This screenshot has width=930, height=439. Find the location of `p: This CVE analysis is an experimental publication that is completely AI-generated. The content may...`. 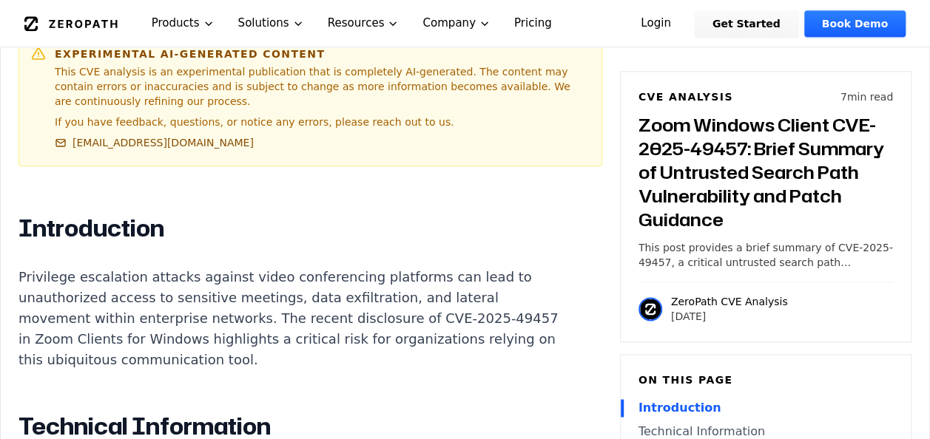

p: This CVE analysis is an experimental publication that is completely AI-generated. The content may... is located at coordinates (322, 87).